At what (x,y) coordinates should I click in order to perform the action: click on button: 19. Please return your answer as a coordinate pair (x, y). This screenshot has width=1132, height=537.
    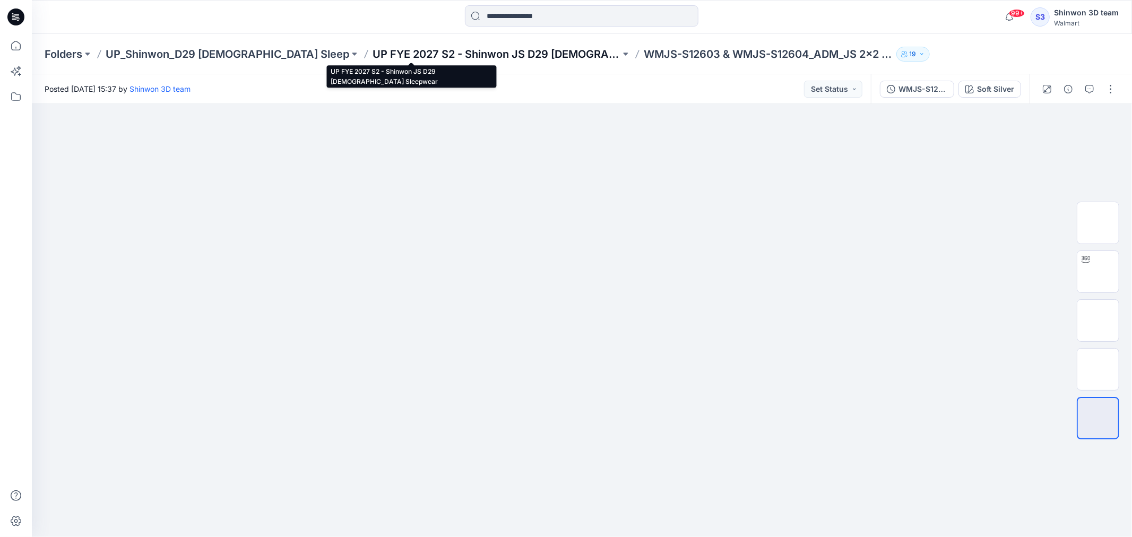
    Looking at the image, I should click on (913, 54).